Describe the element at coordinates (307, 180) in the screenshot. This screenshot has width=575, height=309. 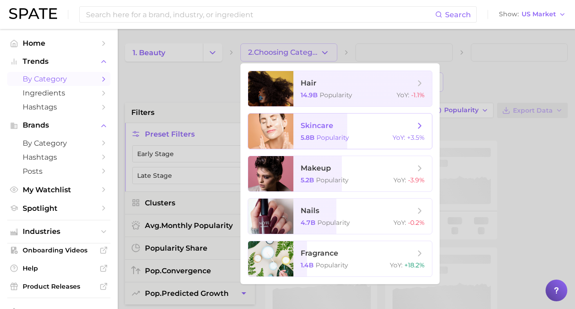
I see `span: 5.2b` at that location.